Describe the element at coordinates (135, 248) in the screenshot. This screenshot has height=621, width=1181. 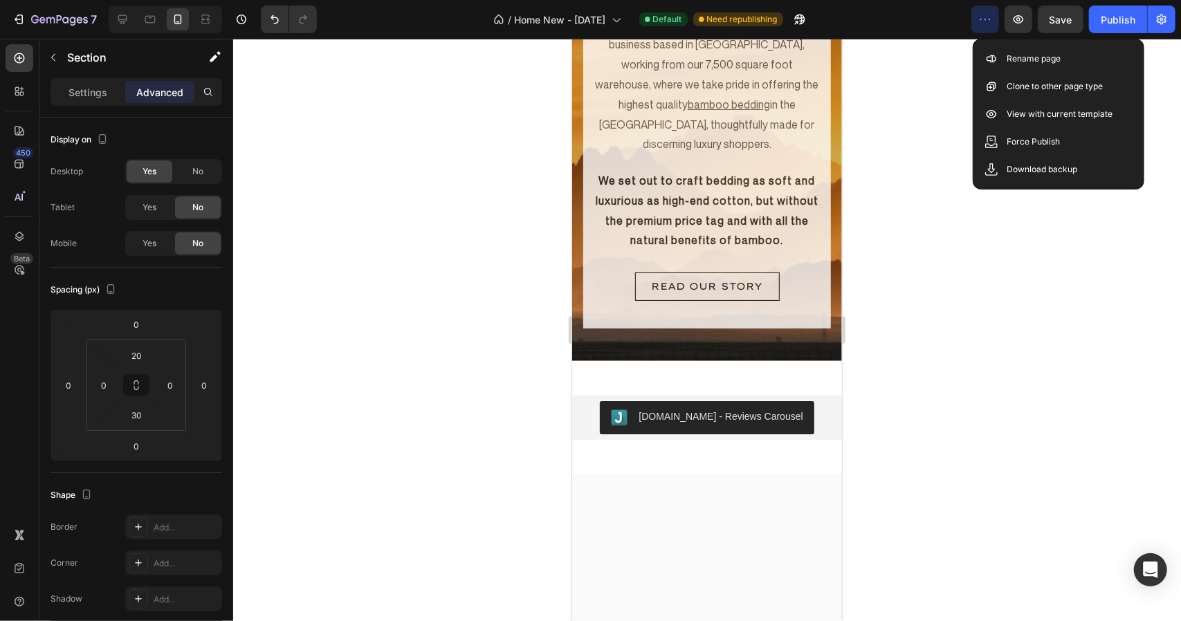
I see `p: READ OUR STORY` at that location.